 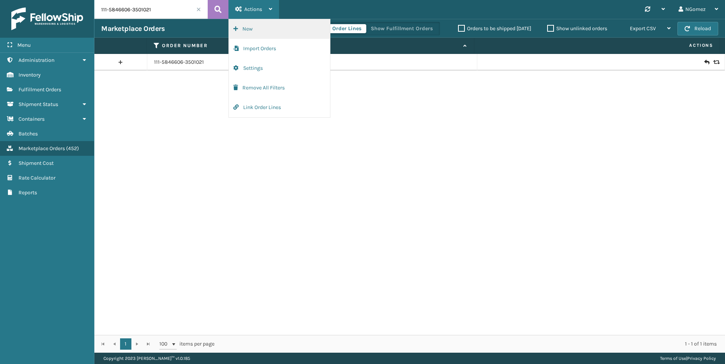 What do you see at coordinates (187, 344) in the screenshot?
I see `span: items per page` at bounding box center [187, 344].